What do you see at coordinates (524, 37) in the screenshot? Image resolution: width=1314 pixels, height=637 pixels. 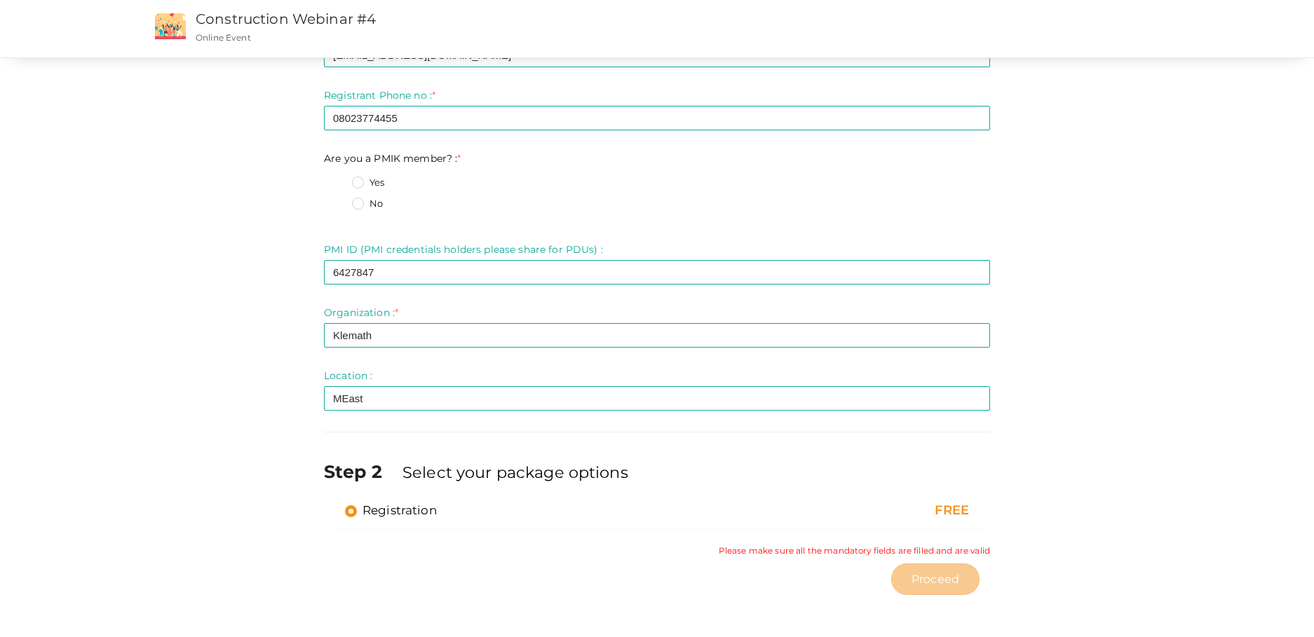 I see `p: Online Event` at bounding box center [524, 37].